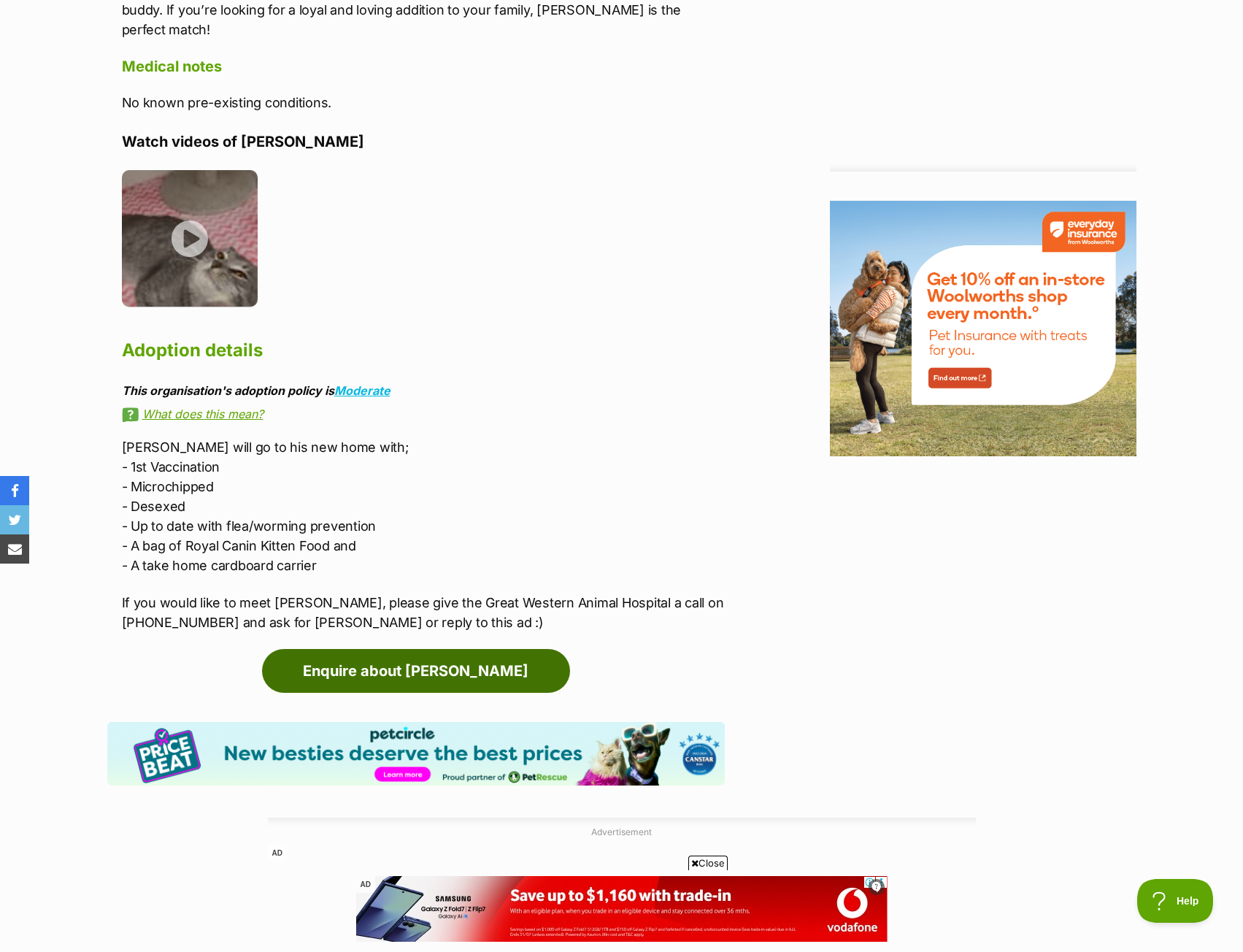  Describe the element at coordinates (709, 863) in the screenshot. I see `span: Close` at that location.